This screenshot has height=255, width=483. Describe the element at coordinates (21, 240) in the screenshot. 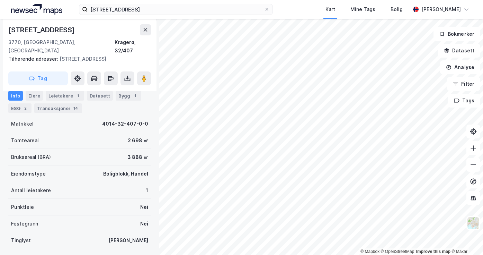

I see `div: Tinglyst` at that location.